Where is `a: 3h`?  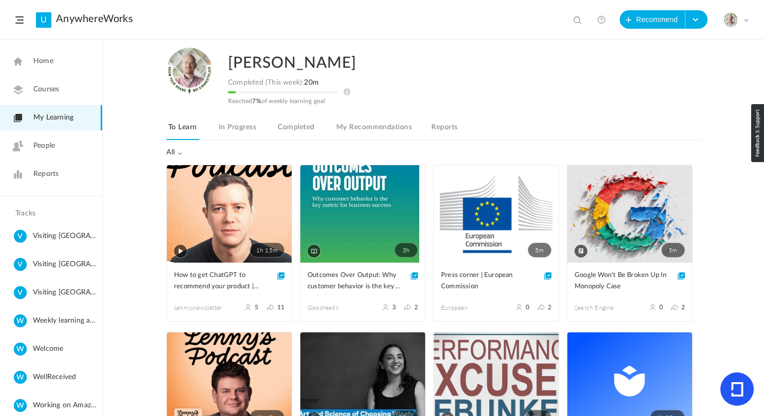
a: 3h is located at coordinates (362, 214).